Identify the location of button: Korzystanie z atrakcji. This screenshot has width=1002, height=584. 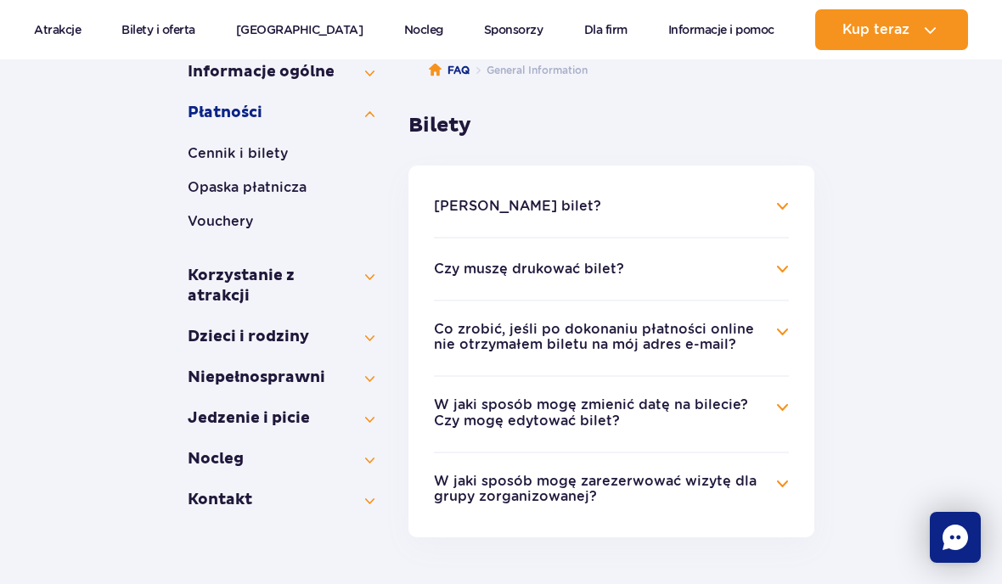
(281, 286).